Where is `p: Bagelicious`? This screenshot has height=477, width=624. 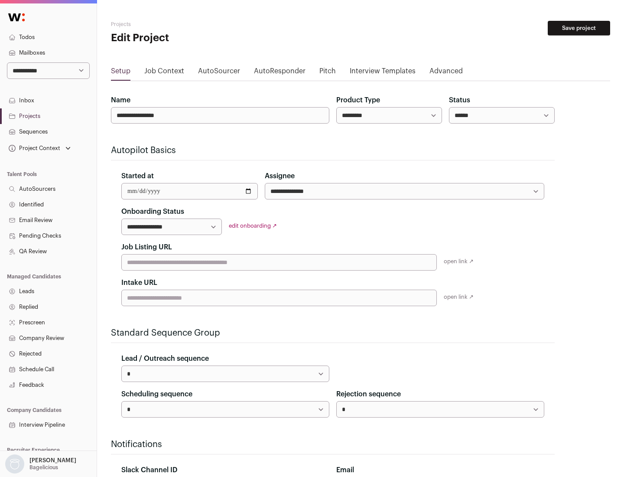 p: Bagelicious is located at coordinates (44, 467).